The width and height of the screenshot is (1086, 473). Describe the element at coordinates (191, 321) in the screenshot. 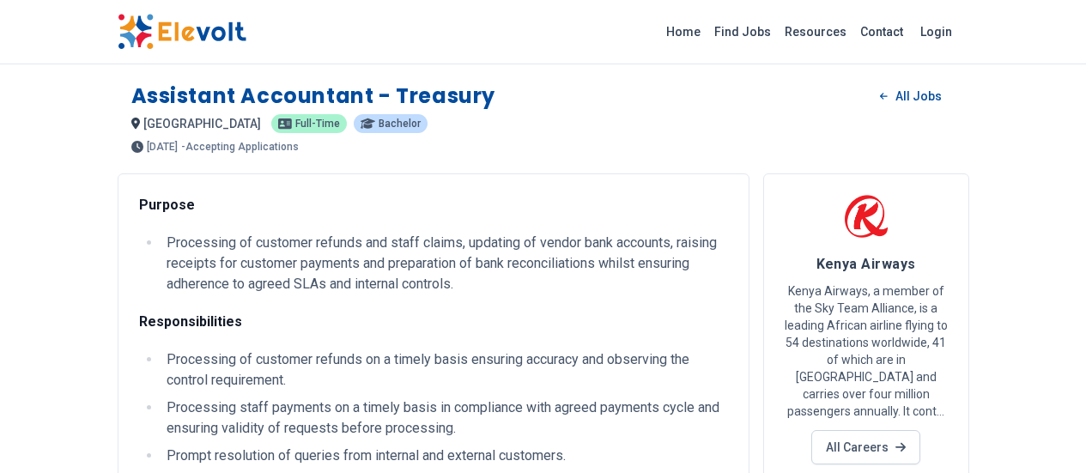

I see `strong: Responsibilities` at that location.